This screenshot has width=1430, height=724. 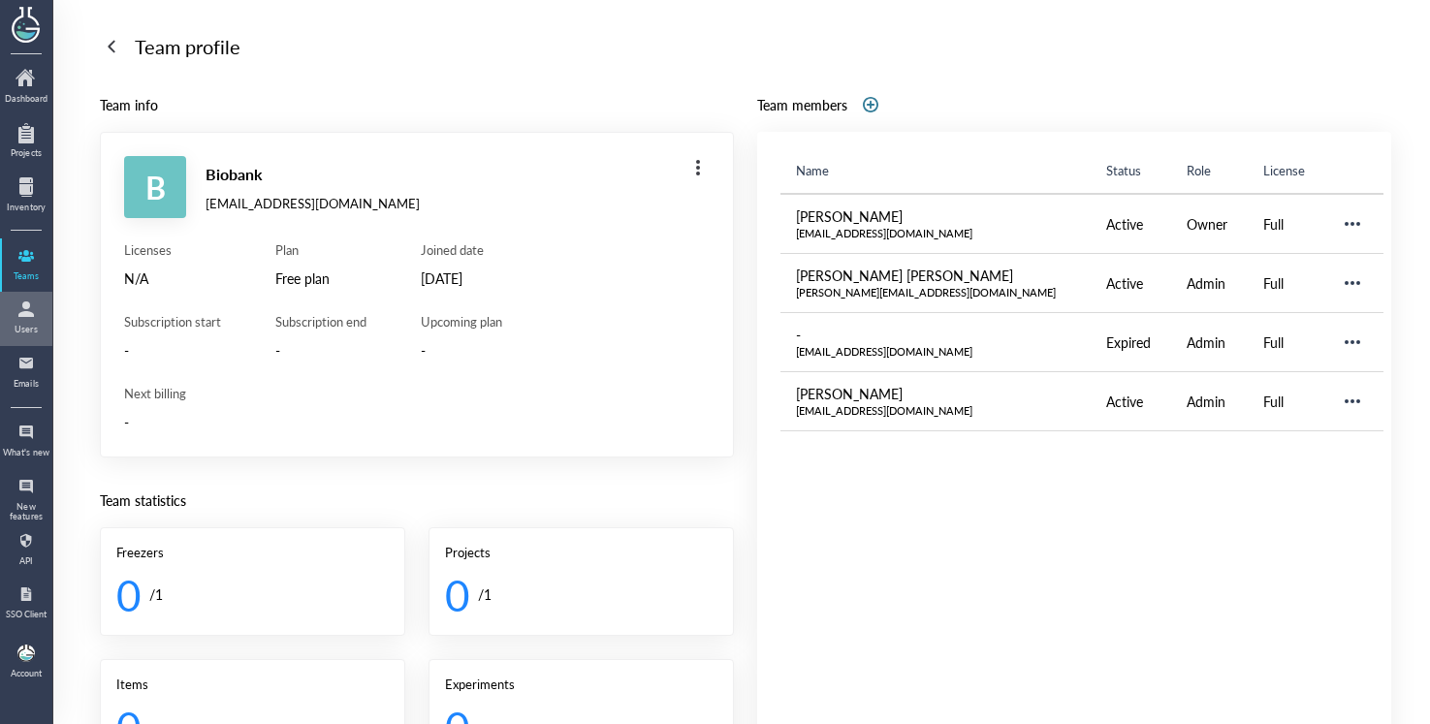 I want to click on div: Inventory, so click(x=26, y=207).